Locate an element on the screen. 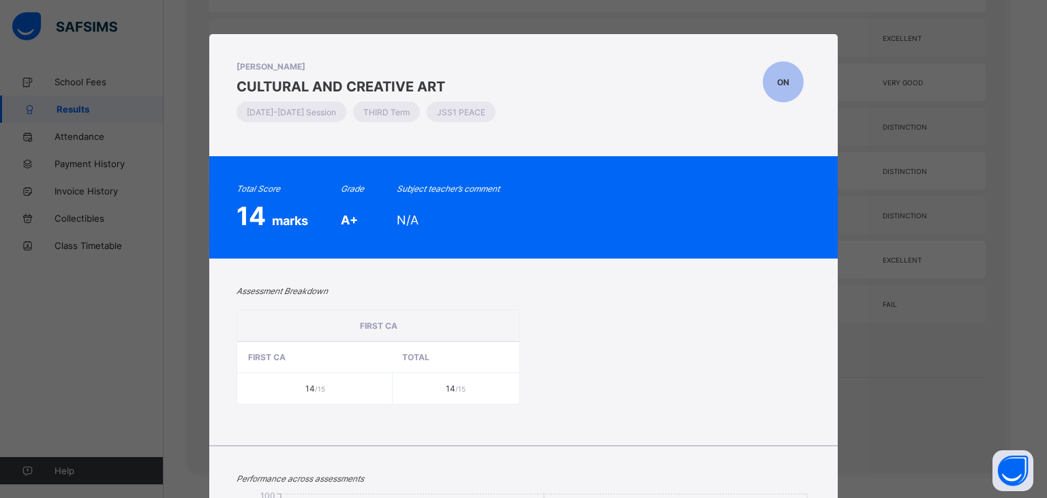 The width and height of the screenshot is (1047, 498). span: ON is located at coordinates (783, 82).